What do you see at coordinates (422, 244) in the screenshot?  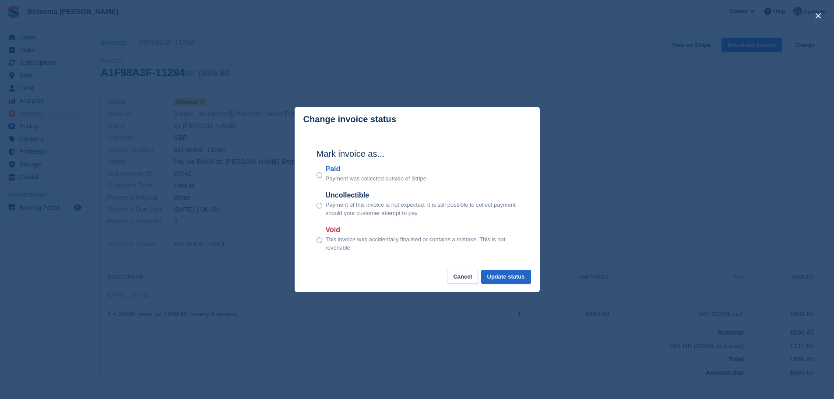 I see `p: This invoice was accidentally finalised or contains a mistake. This is not reversible.` at bounding box center [422, 244].